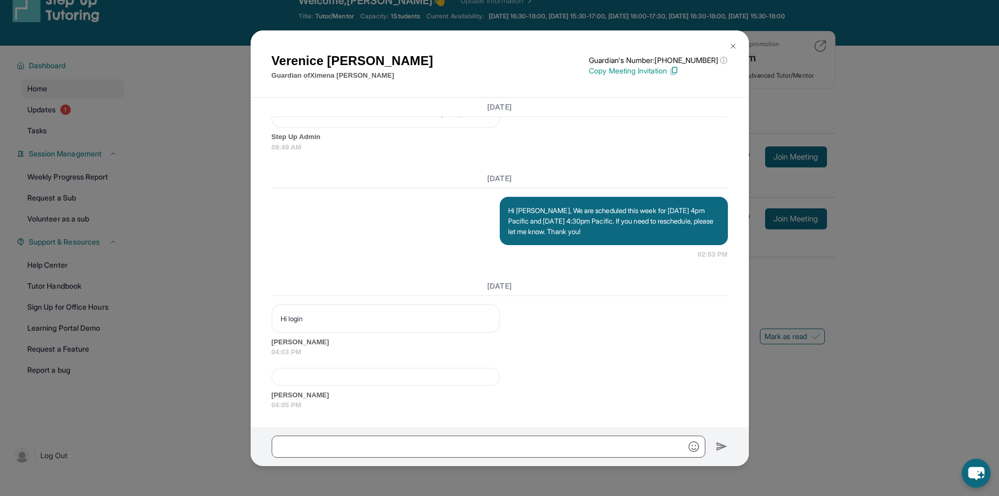 The height and width of the screenshot is (496, 999). I want to click on span: 04:03 PM, so click(500, 352).